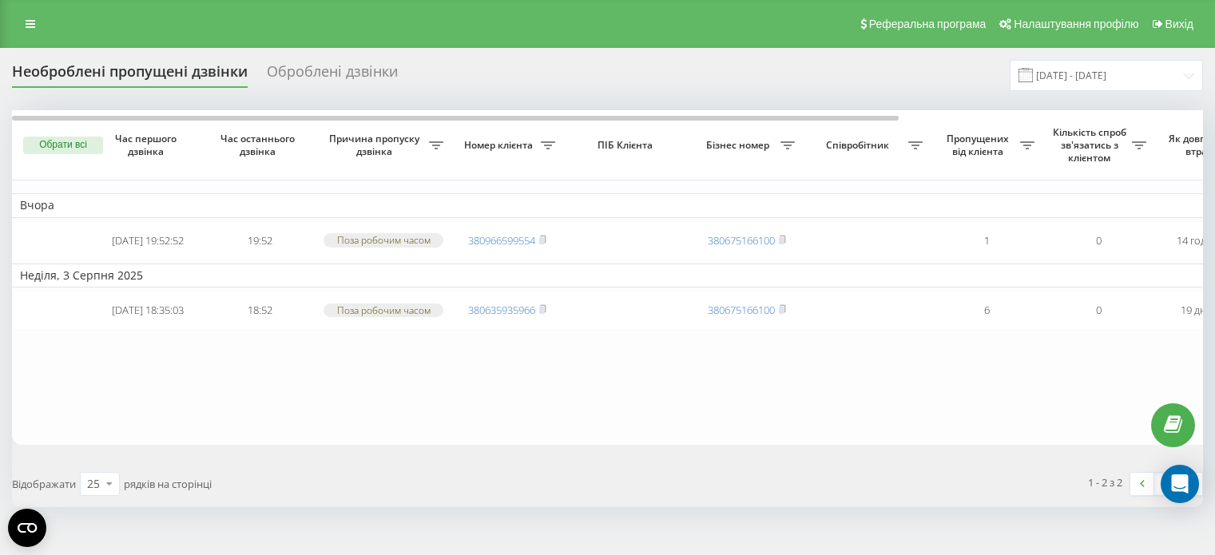  What do you see at coordinates (27, 528) in the screenshot?
I see `button: Open CMP widget` at bounding box center [27, 528].